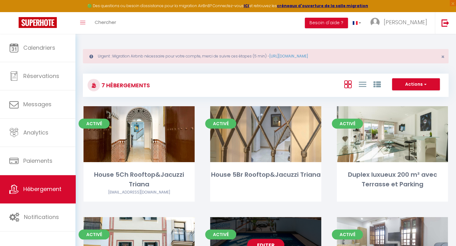  Describe the element at coordinates (363, 84) in the screenshot. I see `a: Vue en Liste` at that location.